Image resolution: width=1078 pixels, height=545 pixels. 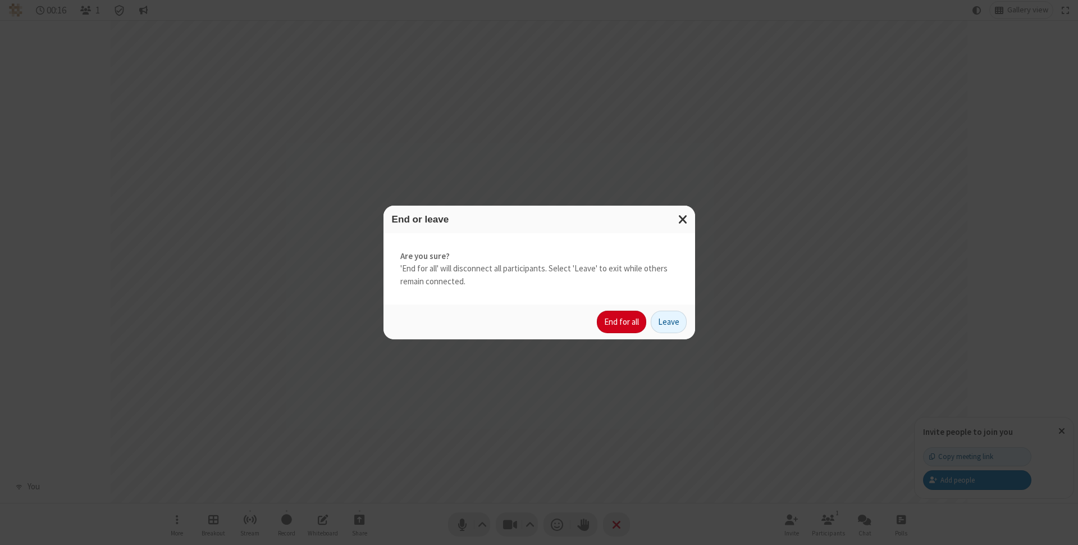 What do you see at coordinates (539, 256) in the screenshot?
I see `strong: Are you sure?` at bounding box center [539, 256].